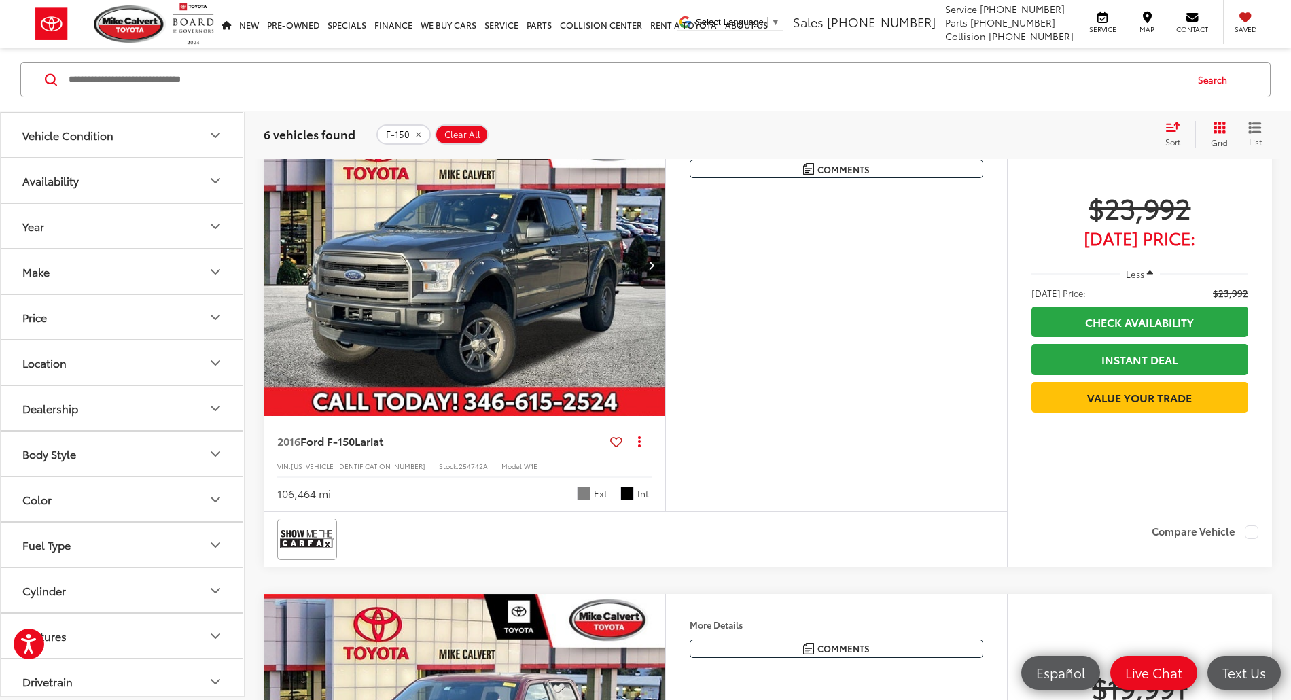 Image resolution: width=1291 pixels, height=700 pixels. Describe the element at coordinates (1216, 135) in the screenshot. I see `button: Grid View` at that location.